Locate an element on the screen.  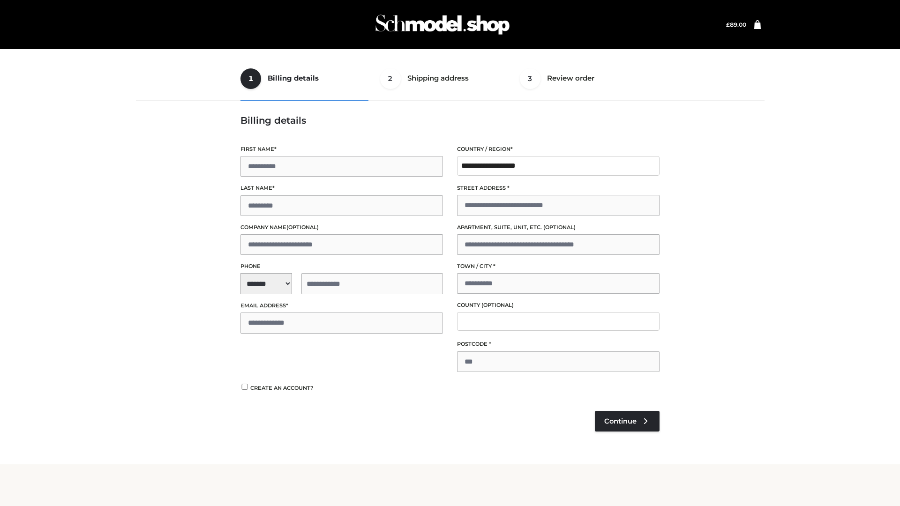
label: Last name is located at coordinates (342, 188).